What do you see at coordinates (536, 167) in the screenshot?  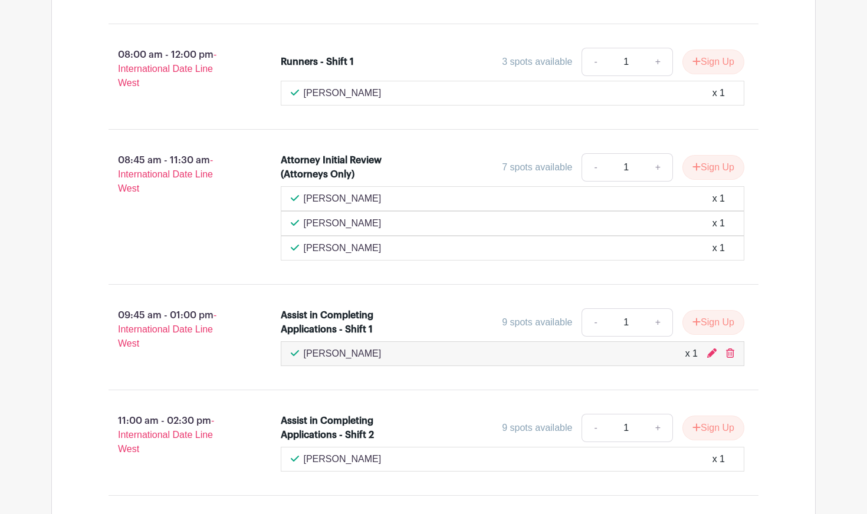 I see `div: 7 spots available` at bounding box center [536, 167].